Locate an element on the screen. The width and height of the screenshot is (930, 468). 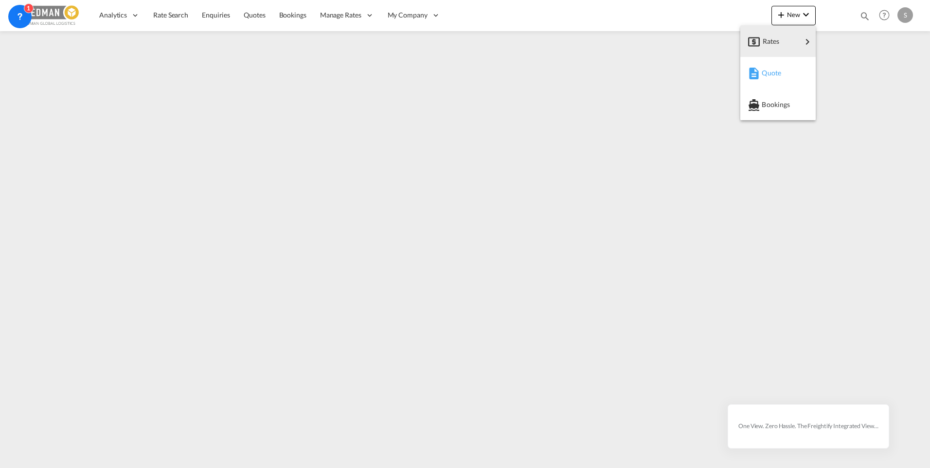
button: Quote is located at coordinates (778, 72).